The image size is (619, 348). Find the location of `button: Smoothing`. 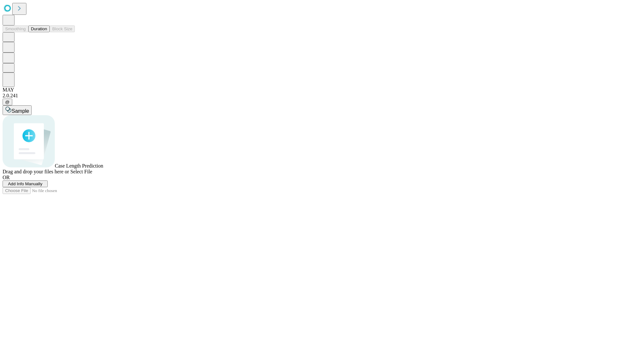

button: Smoothing is located at coordinates (15, 29).